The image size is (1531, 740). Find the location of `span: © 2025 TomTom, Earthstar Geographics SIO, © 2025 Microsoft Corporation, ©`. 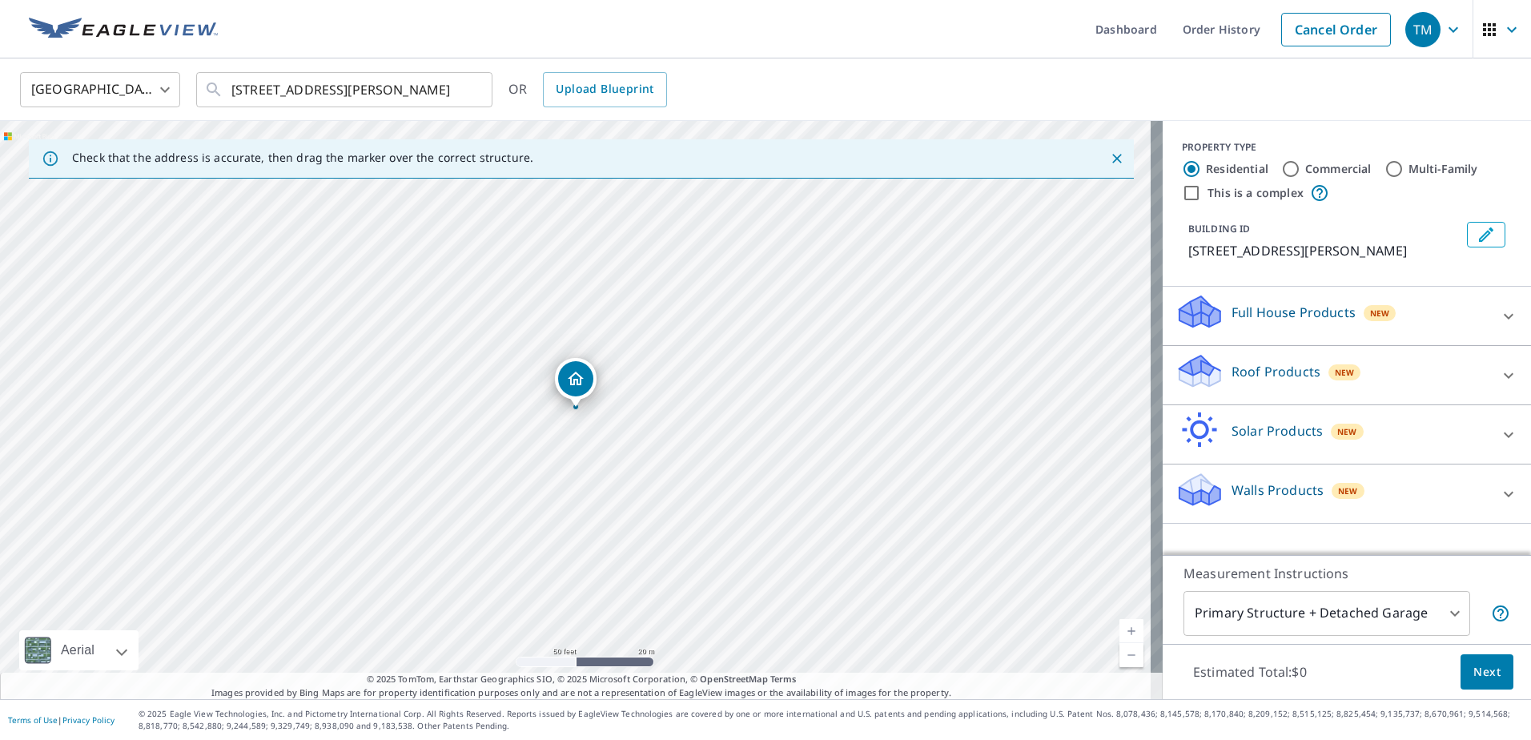

span: © 2025 TomTom, Earthstar Geographics SIO, © 2025 Microsoft Corporation, © is located at coordinates (581, 679).